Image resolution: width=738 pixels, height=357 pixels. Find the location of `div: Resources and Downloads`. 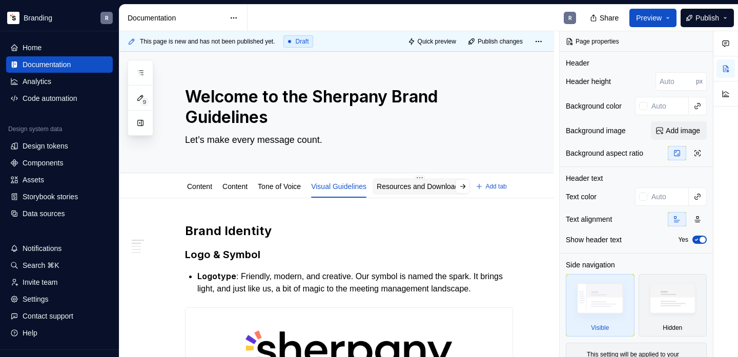

div: Resources and Downloads is located at coordinates (419, 186).